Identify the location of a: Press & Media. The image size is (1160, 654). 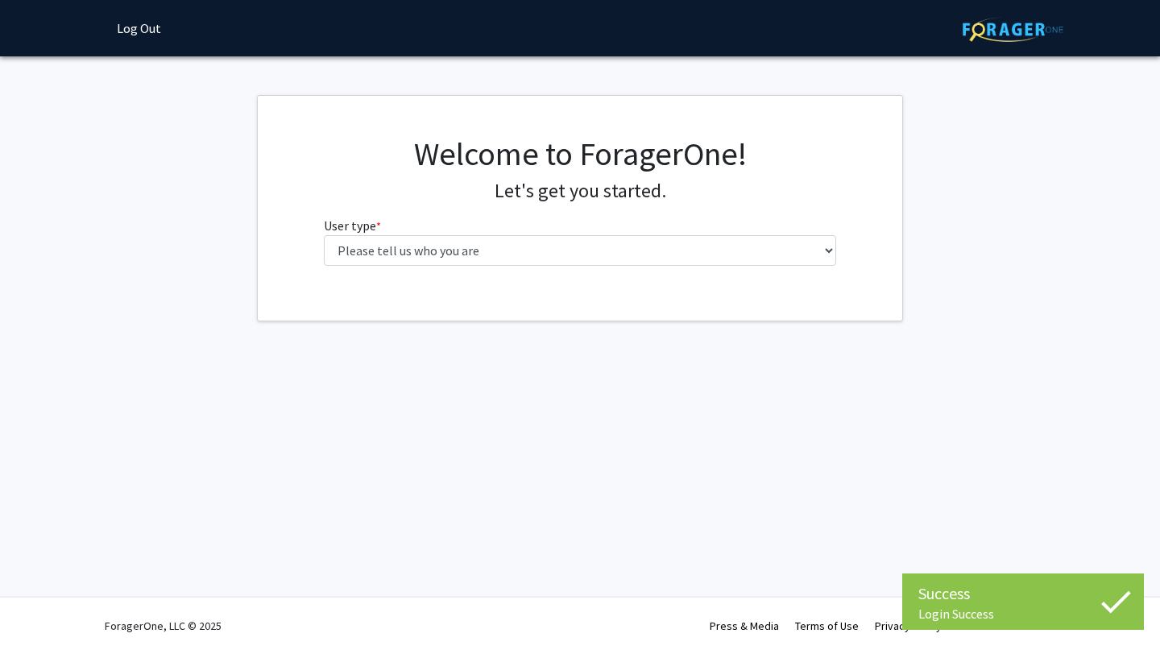
(744, 626).